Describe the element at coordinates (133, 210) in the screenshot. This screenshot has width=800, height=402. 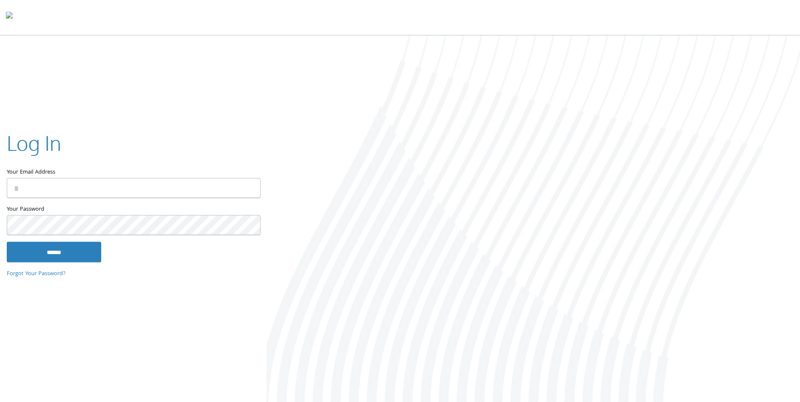
I see `label: Your Password` at that location.